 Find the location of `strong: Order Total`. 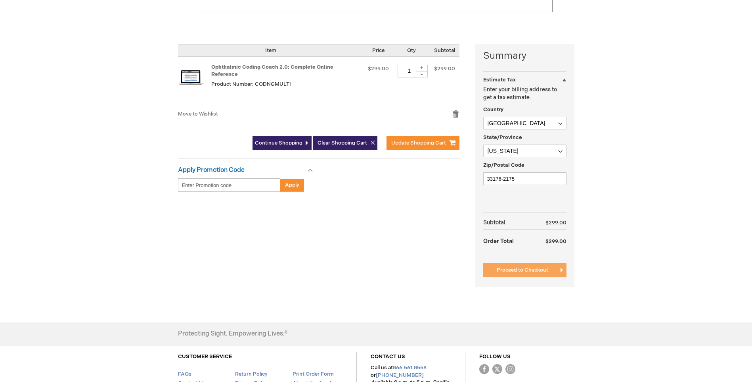

strong: Order Total is located at coordinates (499, 240).